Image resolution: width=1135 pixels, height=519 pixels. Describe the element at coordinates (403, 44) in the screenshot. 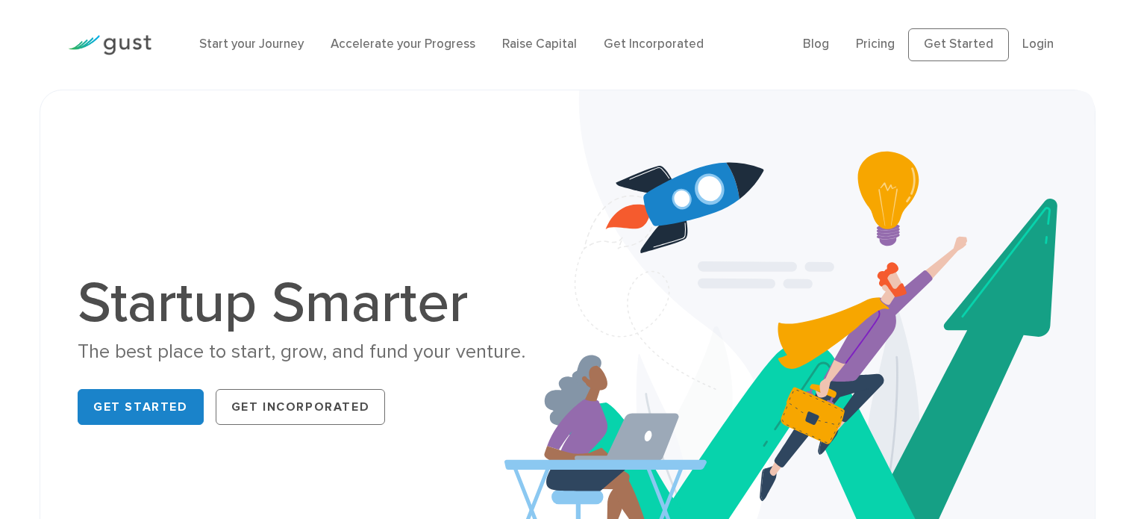

I see `a: Accelerate your Progress` at that location.